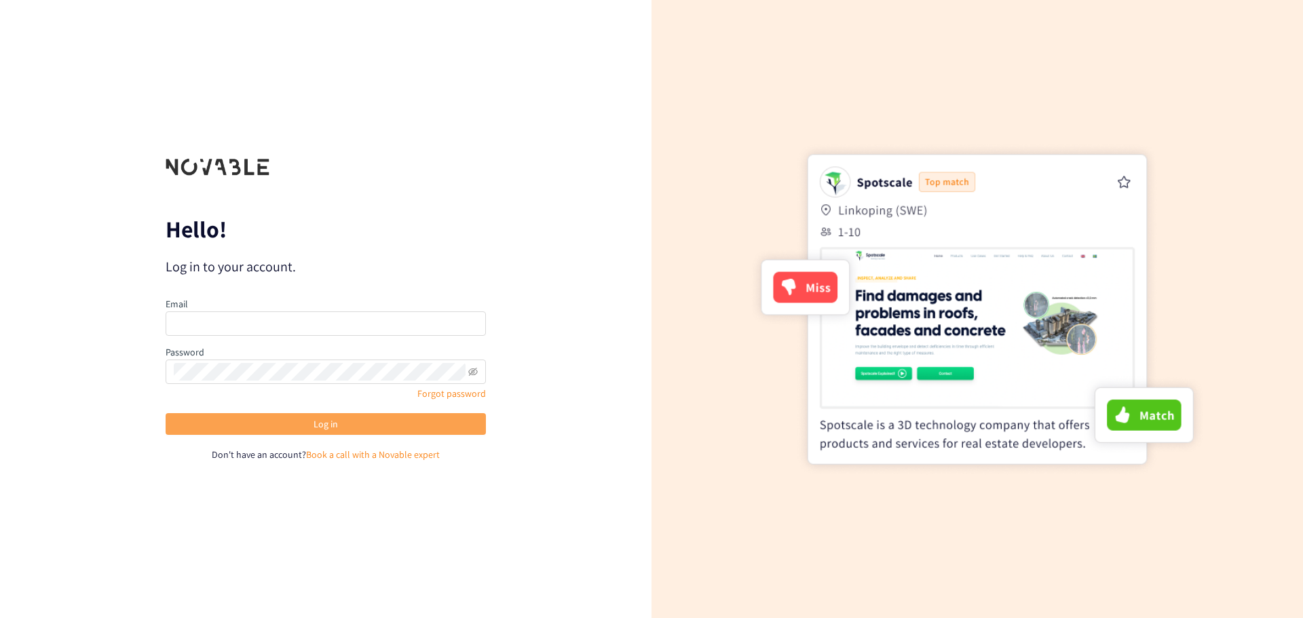 Image resolution: width=1303 pixels, height=618 pixels. Describe the element at coordinates (473, 372) in the screenshot. I see `span: eye-invisible` at that location.